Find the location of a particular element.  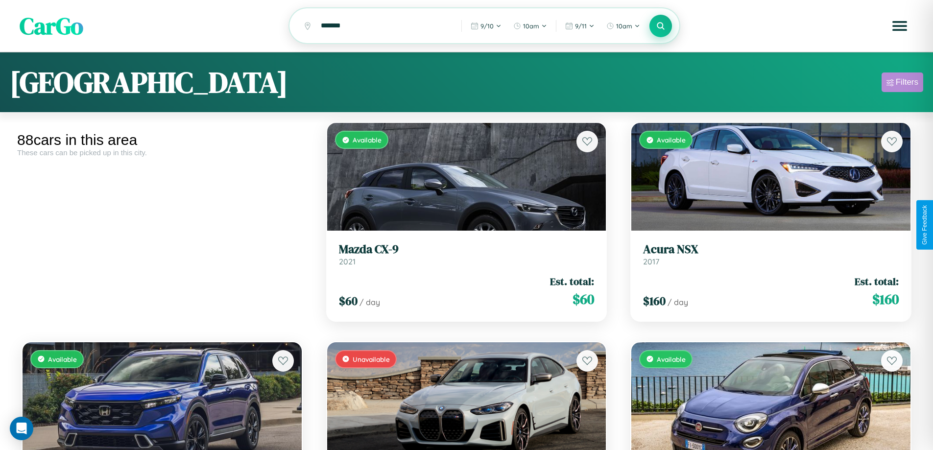

div: Give Feedback is located at coordinates (925, 225).